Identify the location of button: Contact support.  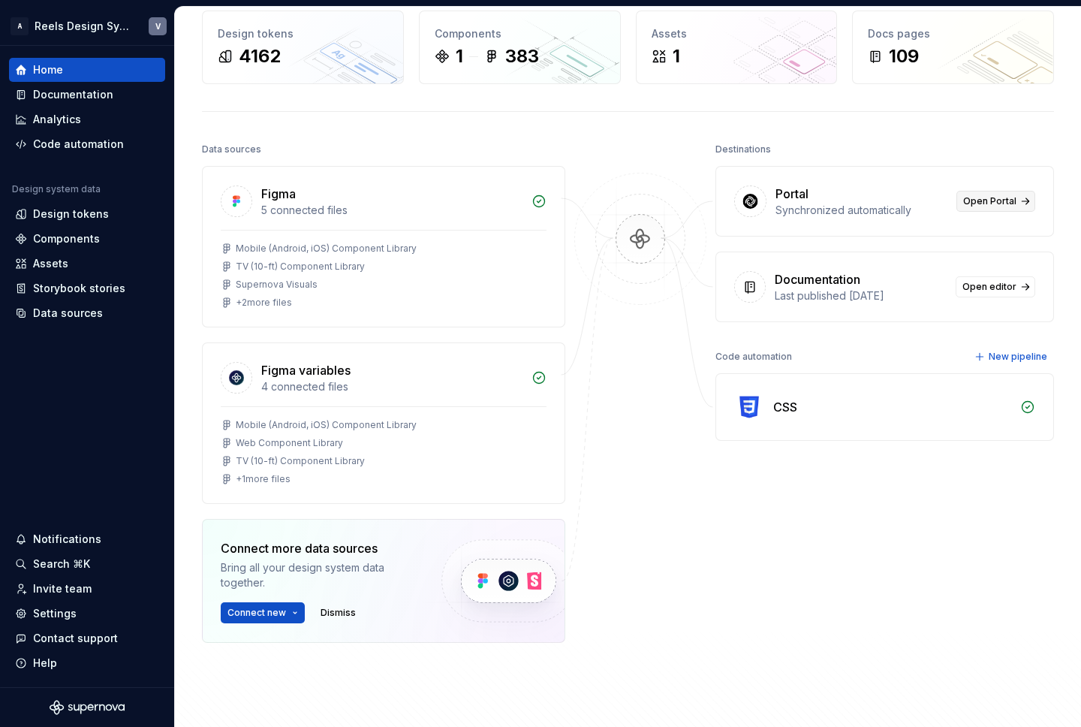
(87, 638).